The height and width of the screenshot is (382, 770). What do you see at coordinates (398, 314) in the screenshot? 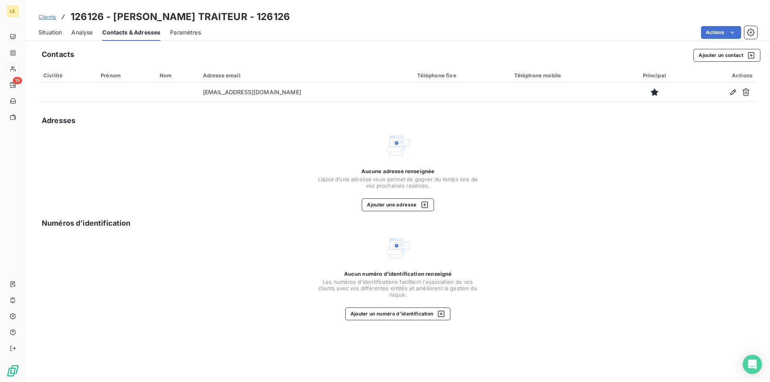
I see `button: Ajouter un numéro d’identification` at bounding box center [398, 314].